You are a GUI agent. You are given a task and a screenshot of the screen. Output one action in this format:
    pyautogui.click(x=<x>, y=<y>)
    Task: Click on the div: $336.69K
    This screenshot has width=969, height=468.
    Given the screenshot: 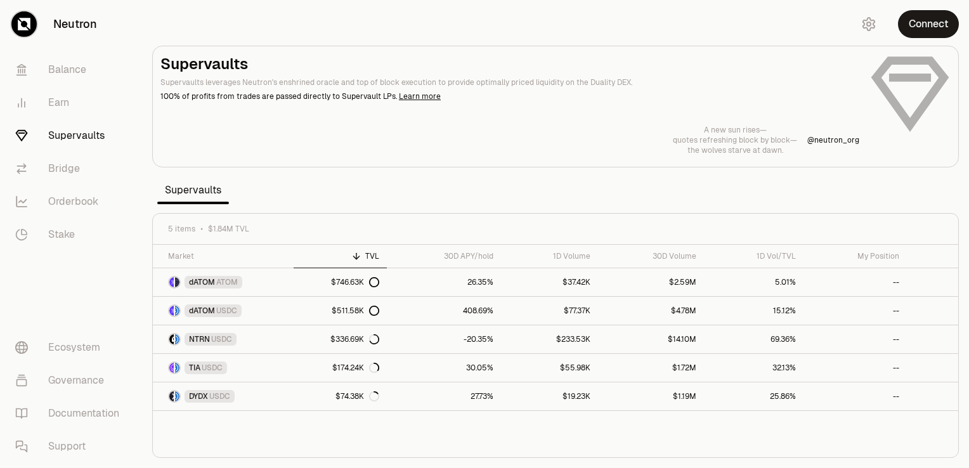 What is the action you would take?
    pyautogui.click(x=354, y=339)
    